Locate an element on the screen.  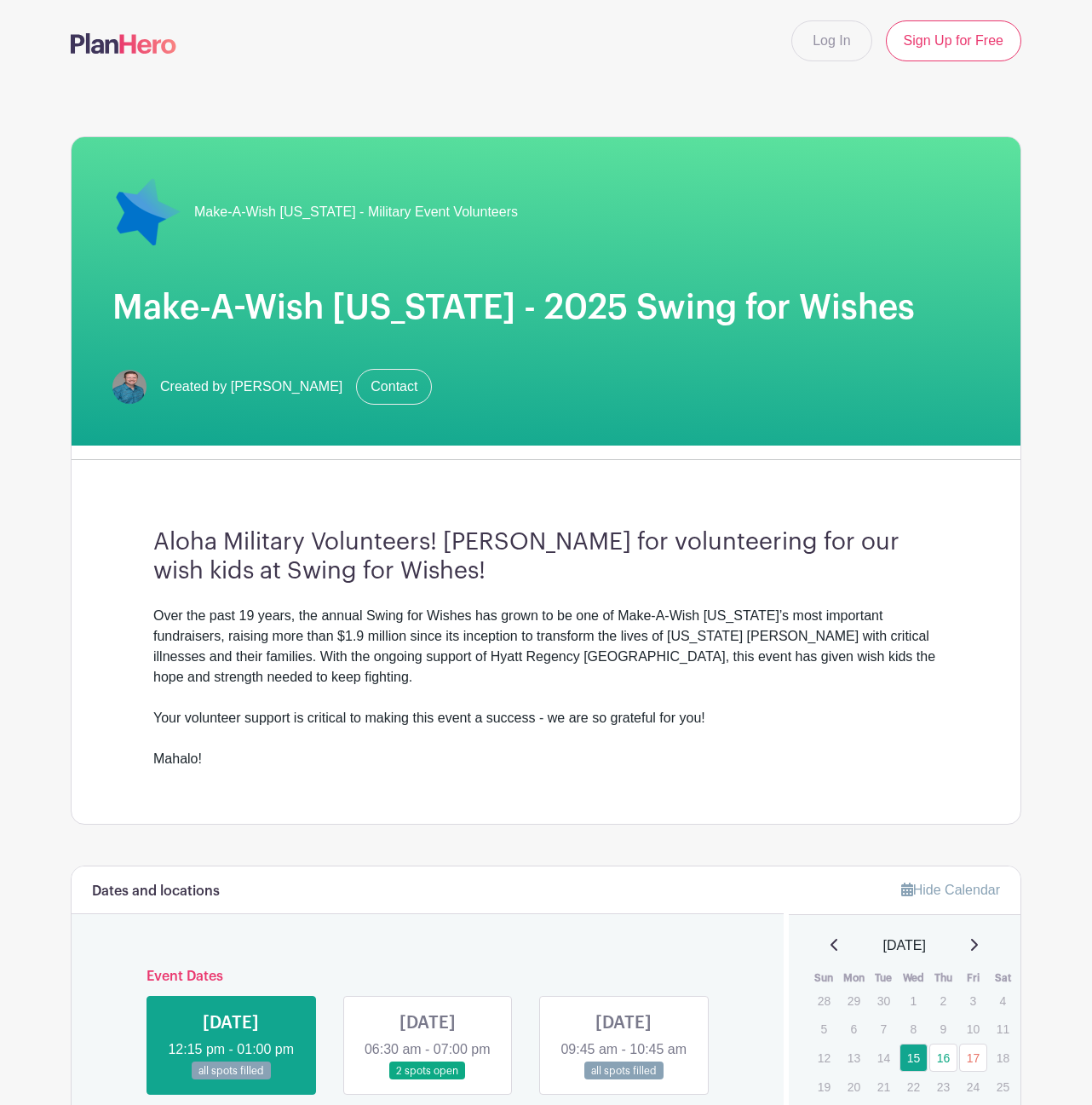
th: Wed is located at coordinates (914, 978).